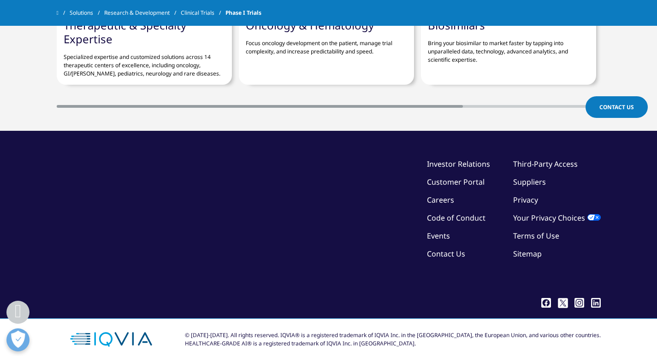 This screenshot has width=657, height=356. I want to click on a: Clinical Trials, so click(203, 13).